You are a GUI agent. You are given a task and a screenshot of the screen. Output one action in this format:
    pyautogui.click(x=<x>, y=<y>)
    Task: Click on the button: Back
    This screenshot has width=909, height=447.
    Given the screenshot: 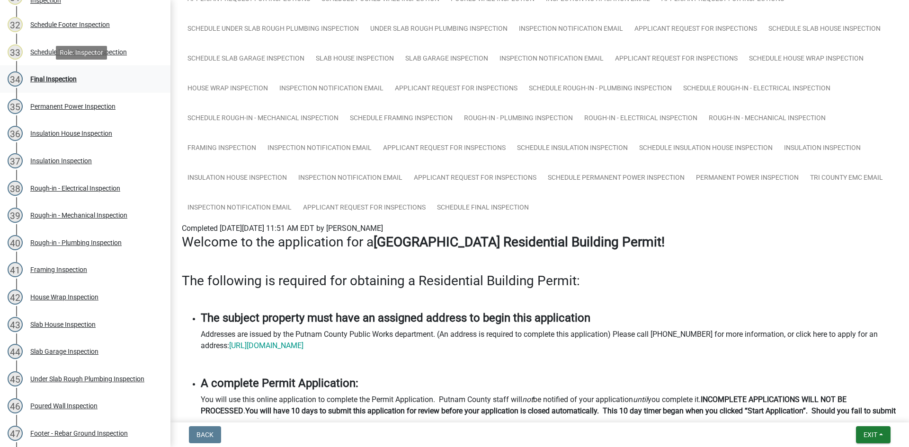 What is the action you would take?
    pyautogui.click(x=205, y=435)
    